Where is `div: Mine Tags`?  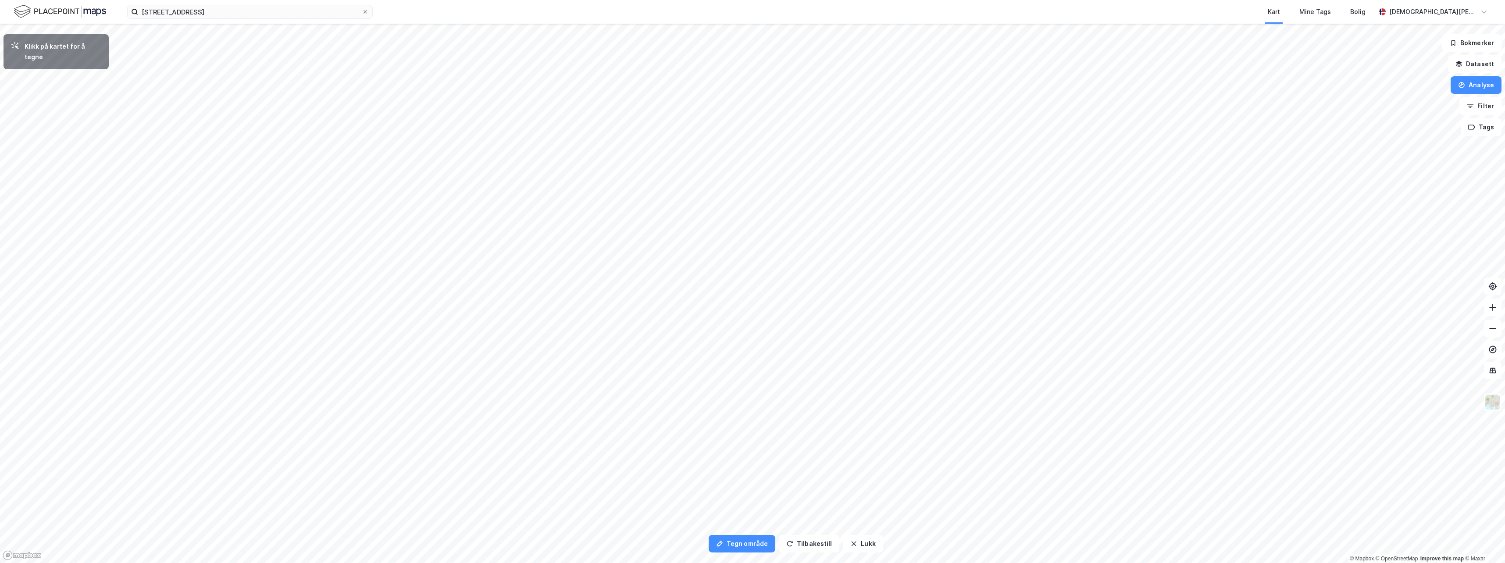
div: Mine Tags is located at coordinates (1316, 12).